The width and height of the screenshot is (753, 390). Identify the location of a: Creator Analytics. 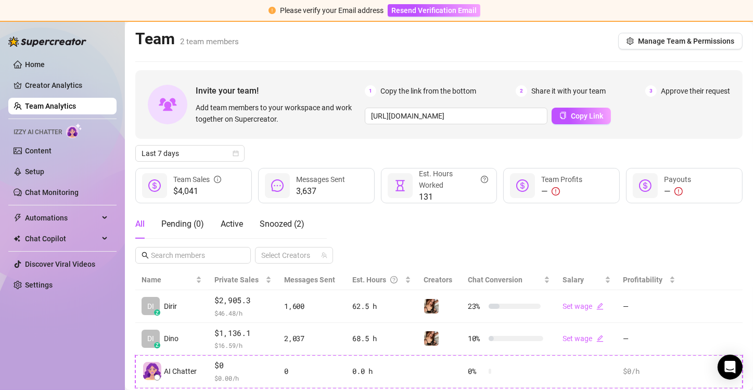
(67, 85).